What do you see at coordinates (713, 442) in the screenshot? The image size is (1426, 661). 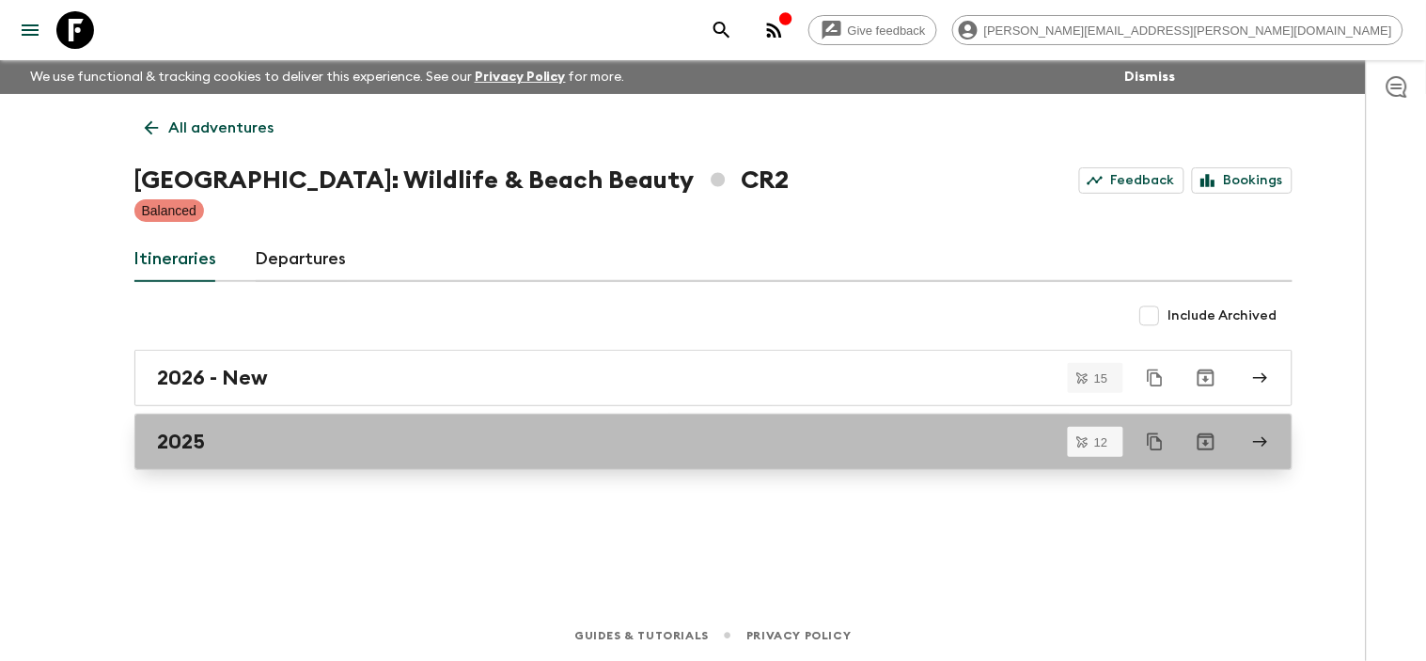 I see `a: 2025` at bounding box center [713, 442].